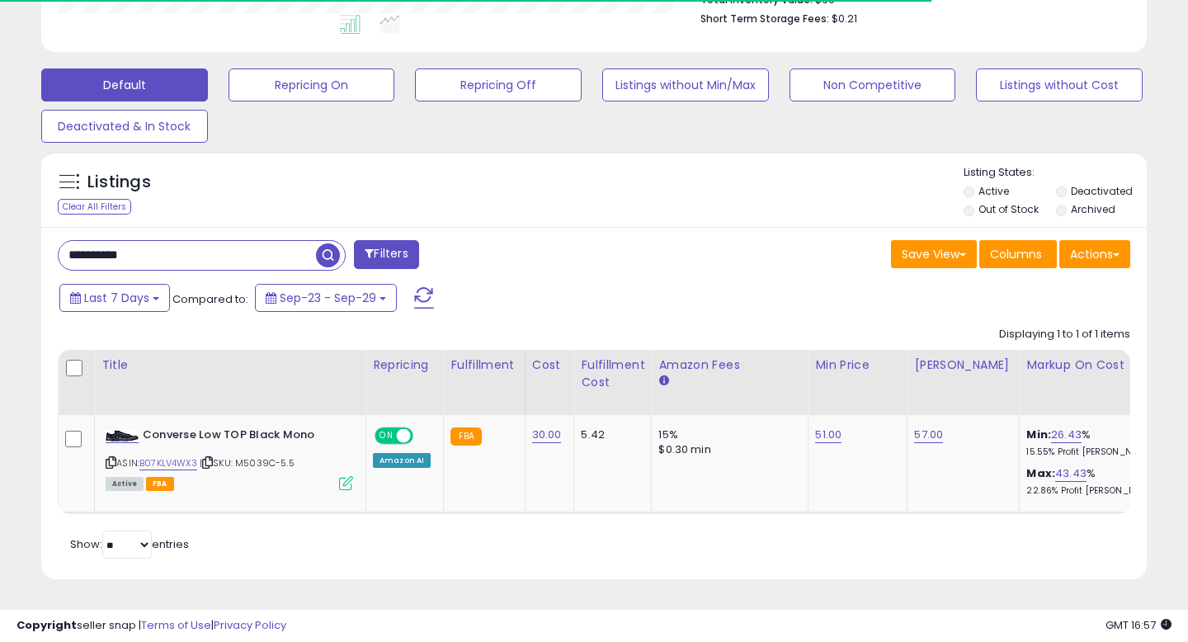 Image resolution: width=1188 pixels, height=642 pixels. What do you see at coordinates (125, 126) in the screenshot?
I see `button: Deactivated & In Stock` at bounding box center [125, 126].